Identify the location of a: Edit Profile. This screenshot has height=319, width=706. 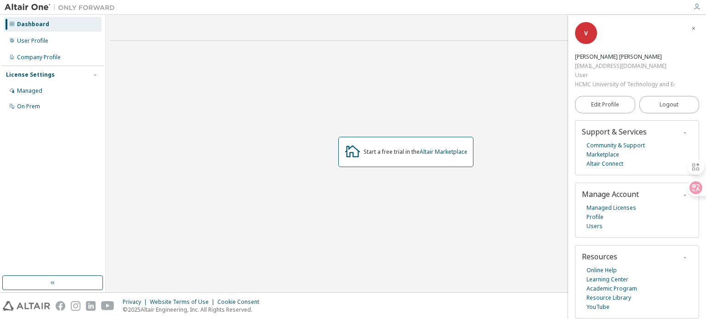
(605, 105).